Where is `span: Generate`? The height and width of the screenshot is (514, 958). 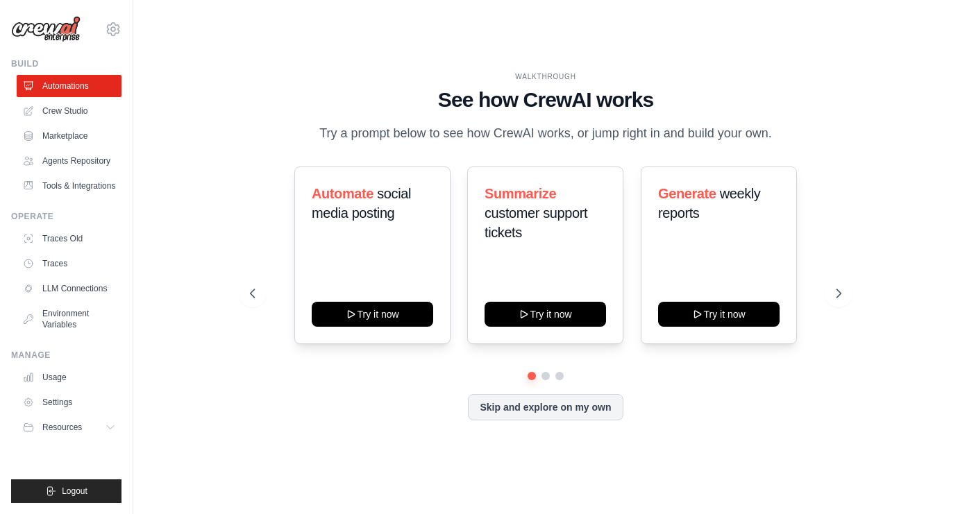 span: Generate is located at coordinates (687, 194).